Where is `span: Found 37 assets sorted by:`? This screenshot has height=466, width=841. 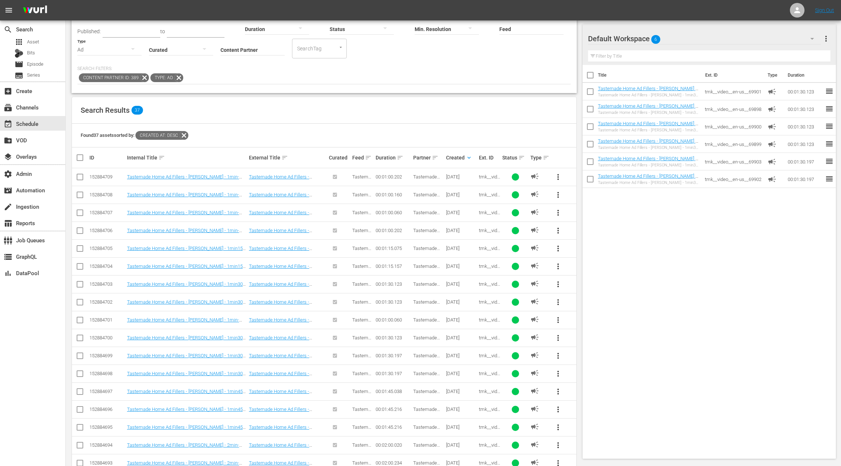
span: Found 37 assets sorted by: is located at coordinates (134, 135).